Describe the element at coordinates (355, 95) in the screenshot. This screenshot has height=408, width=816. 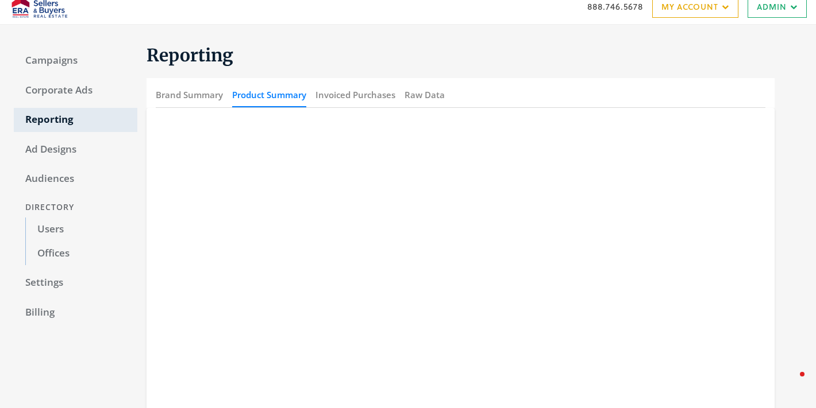
I see `button: Invoiced Purchases` at that location.